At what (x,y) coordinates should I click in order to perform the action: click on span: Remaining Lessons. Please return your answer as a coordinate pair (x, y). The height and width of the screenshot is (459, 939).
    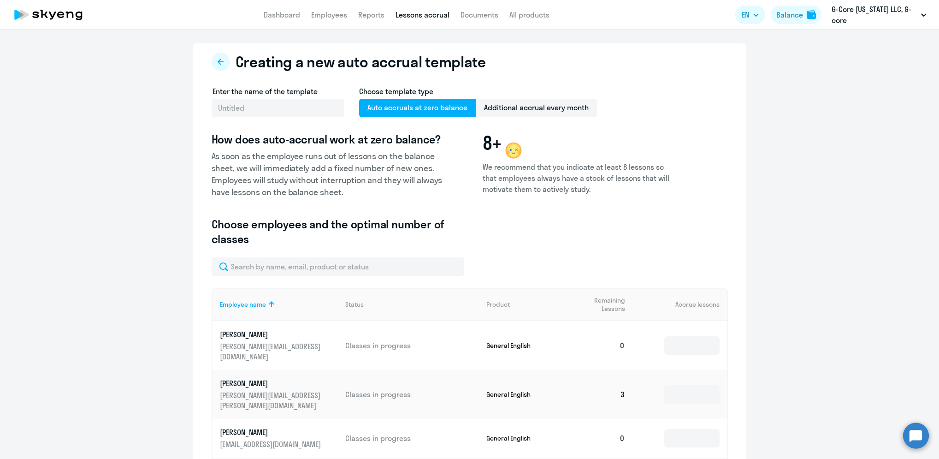
    Looking at the image, I should click on (600, 304).